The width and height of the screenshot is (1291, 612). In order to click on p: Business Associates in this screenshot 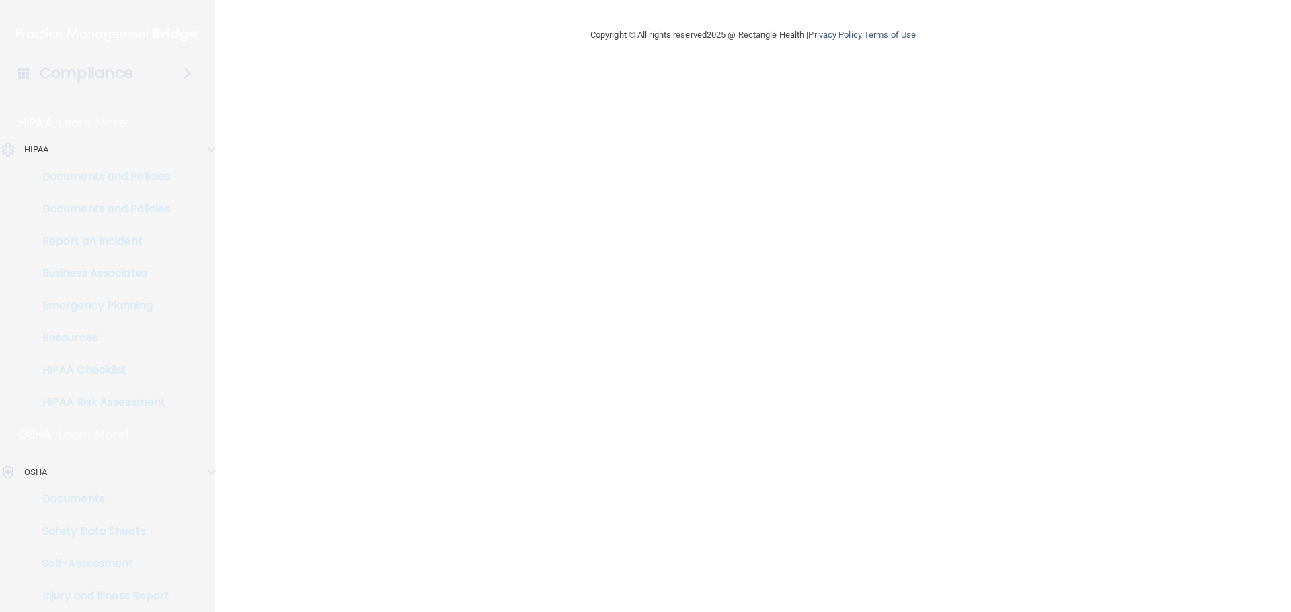, I will do `click(100, 274)`.